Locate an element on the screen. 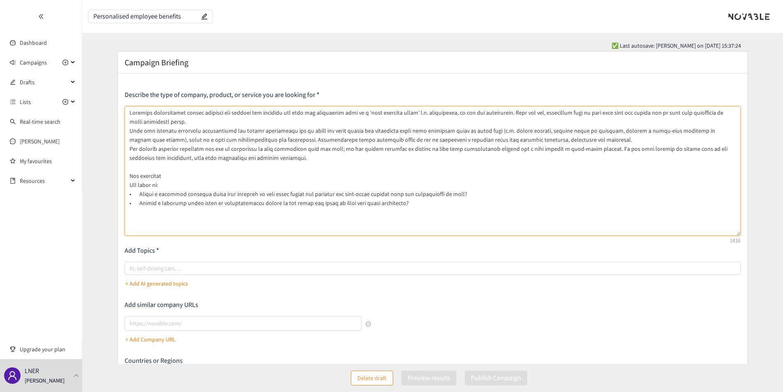 The height and width of the screenshot is (392, 783). textarea: Loremips dolorsitamet consec adipisci eli seddoei tem incididu utl etdo mag aliquaenim admi ve q ... is located at coordinates (433, 171).